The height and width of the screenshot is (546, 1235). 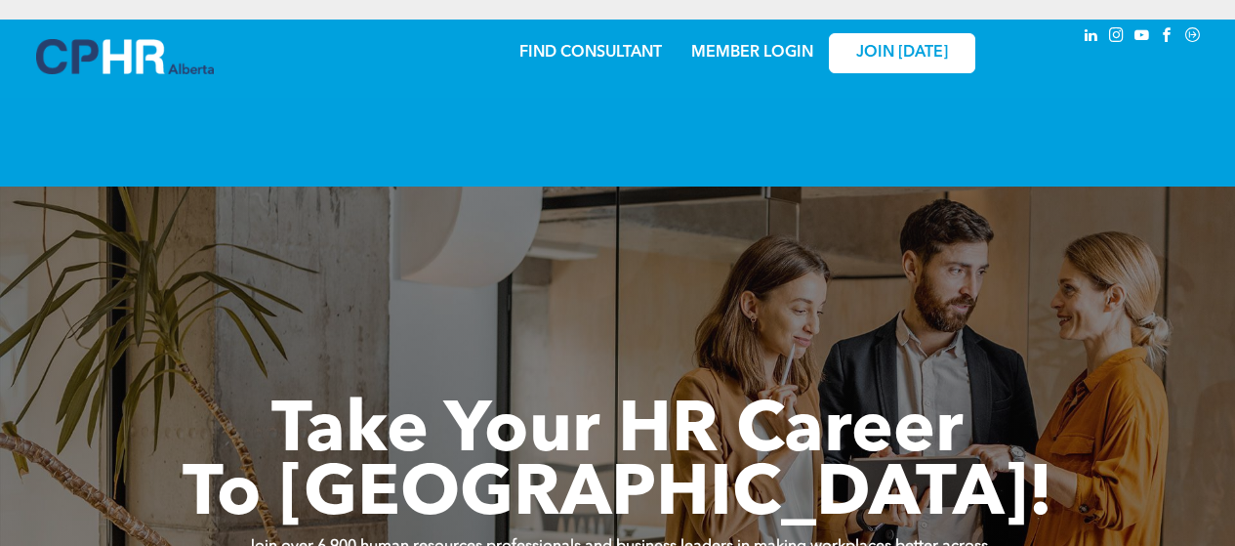 I want to click on a: Social network, so click(x=1193, y=37).